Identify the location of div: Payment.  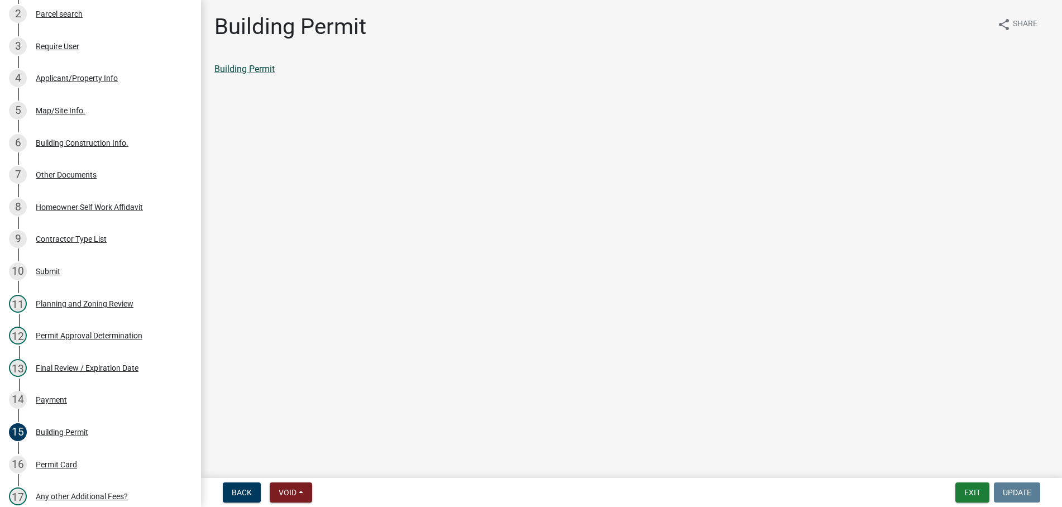
(51, 400).